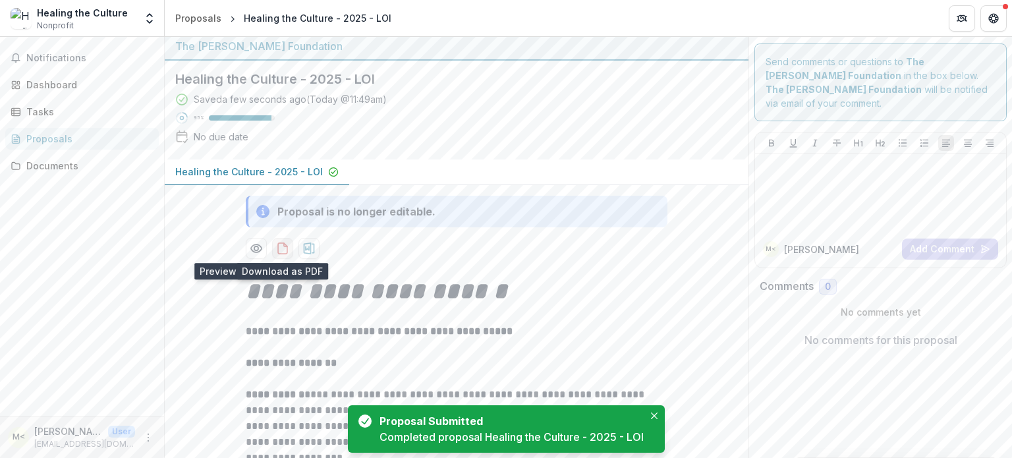 The width and height of the screenshot is (1012, 458). I want to click on button: Partners, so click(962, 18).